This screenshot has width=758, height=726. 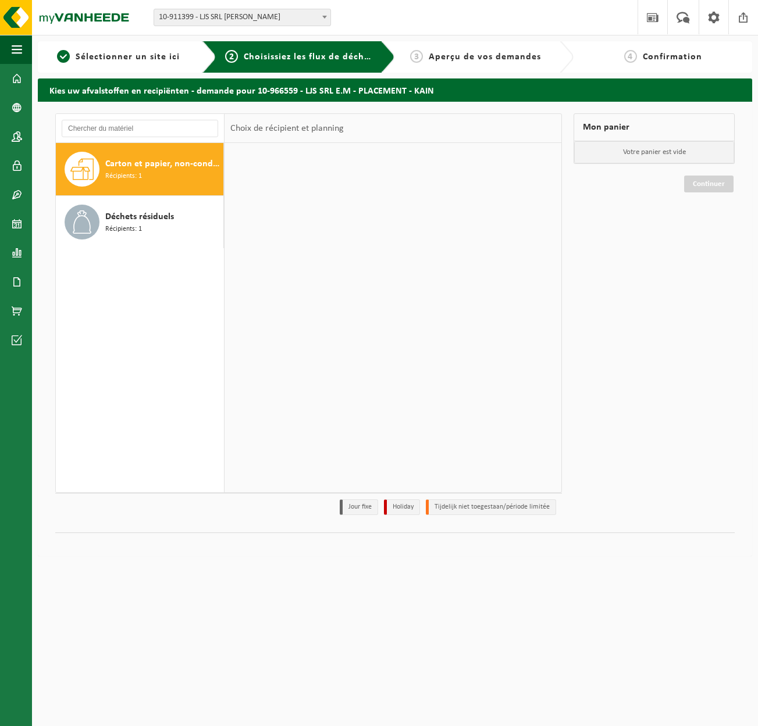 What do you see at coordinates (140, 128) in the screenshot?
I see `input: Chercher du matériel` at bounding box center [140, 128].